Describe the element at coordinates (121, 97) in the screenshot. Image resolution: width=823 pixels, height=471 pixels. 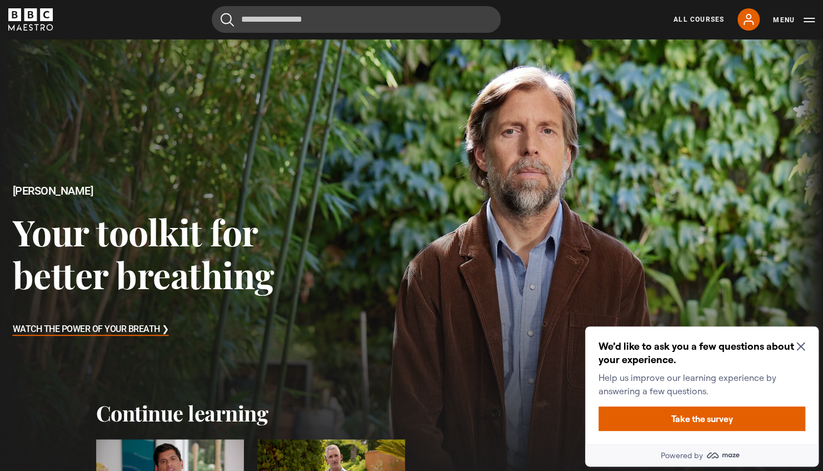
I see `button: Take the survey` at that location.